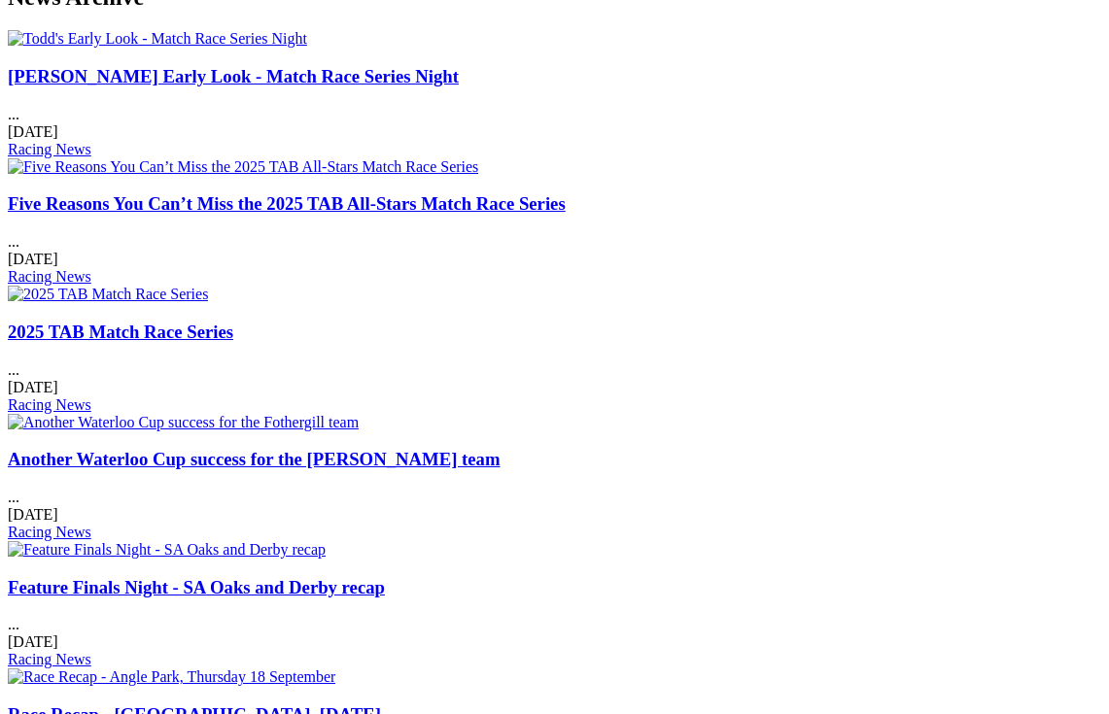 This screenshot has width=1109, height=714. I want to click on a: Five Reasons You Can’t Miss the 2025 TAB All-Stars Match Race Series, so click(287, 203).